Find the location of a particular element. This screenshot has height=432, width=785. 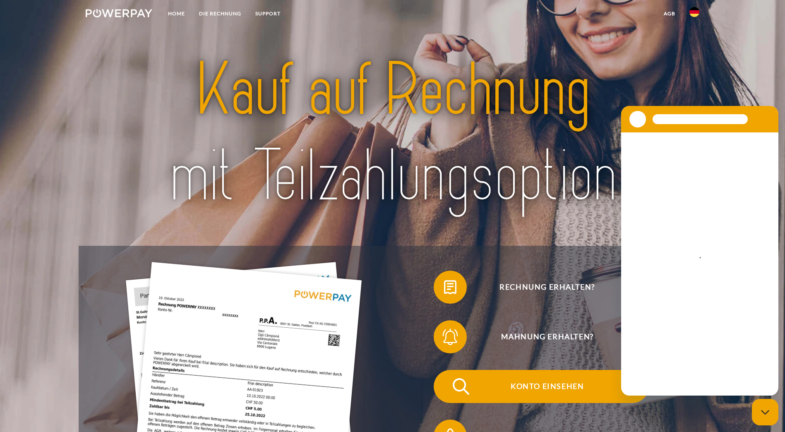

button: Rechnung erhalten? is located at coordinates (542, 287).